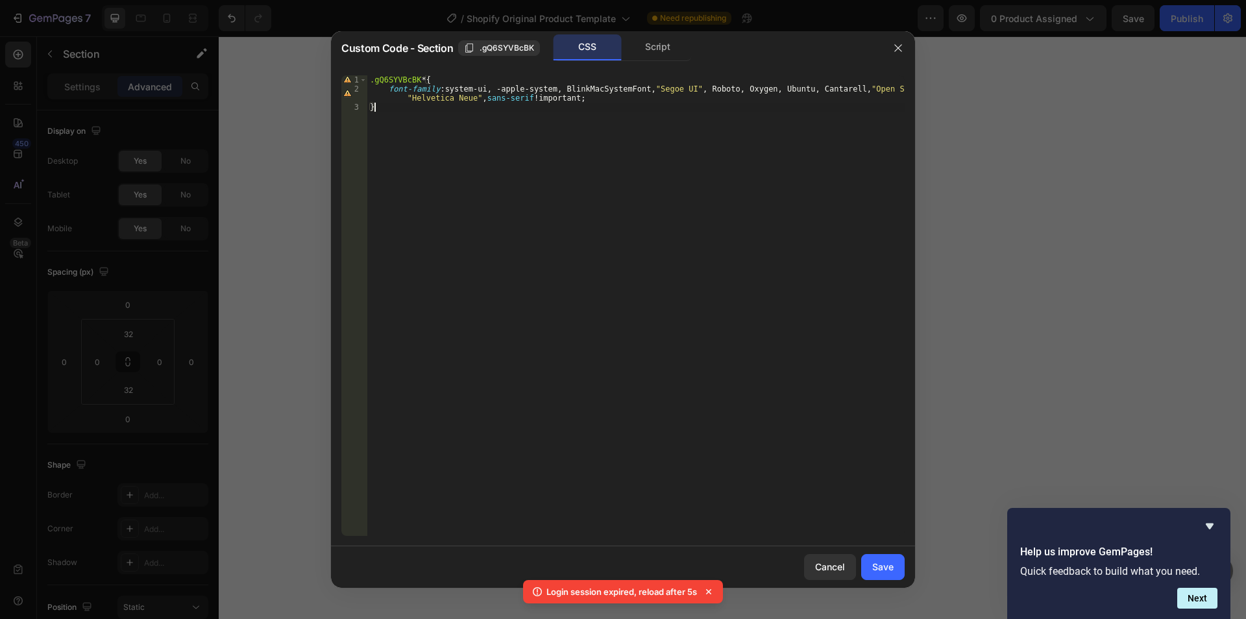  Describe the element at coordinates (354, 93) in the screenshot. I see `div: 2` at that location.